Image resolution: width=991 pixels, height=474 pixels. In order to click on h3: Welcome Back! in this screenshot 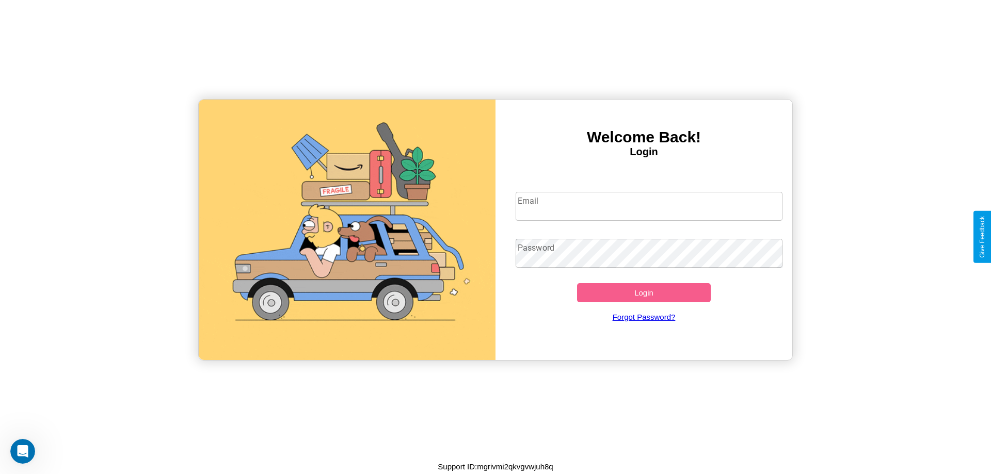, I will do `click(643, 137)`.